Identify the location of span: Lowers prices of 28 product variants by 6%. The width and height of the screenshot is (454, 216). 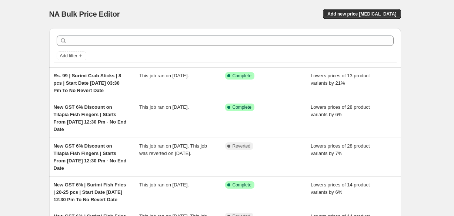
(340, 111).